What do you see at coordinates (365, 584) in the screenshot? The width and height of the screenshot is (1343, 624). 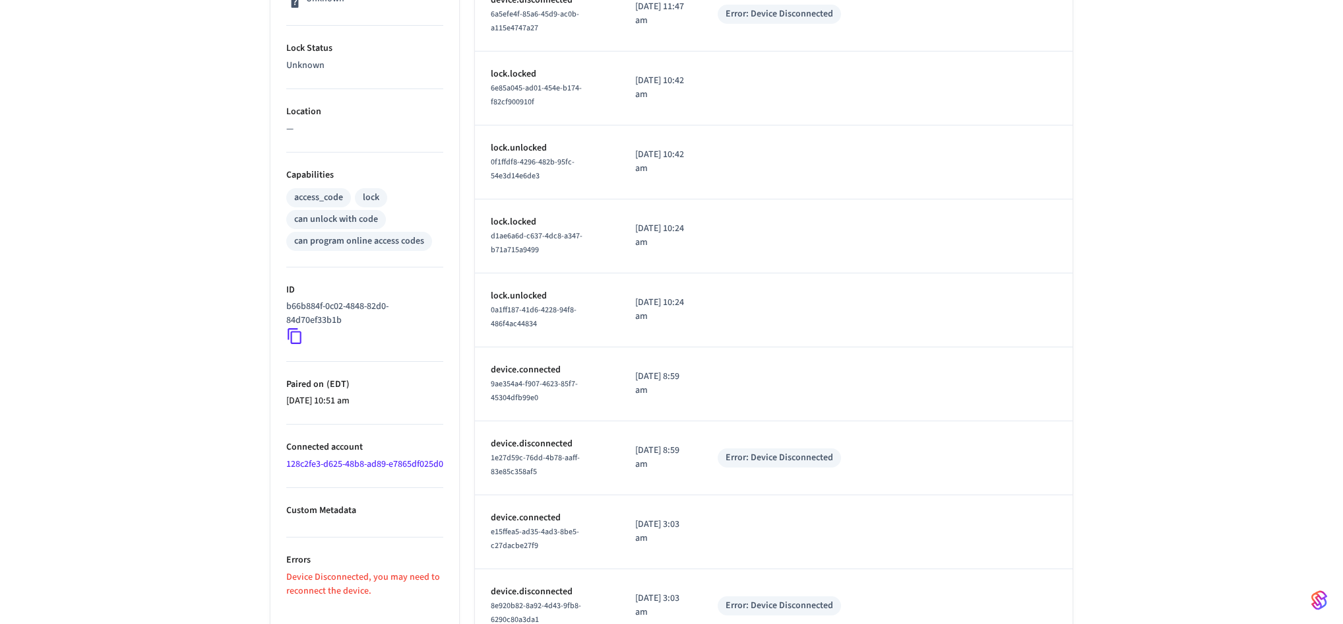 I see `p: Device Disconnected, you may need to reconnect the device.` at bounding box center [365, 584].